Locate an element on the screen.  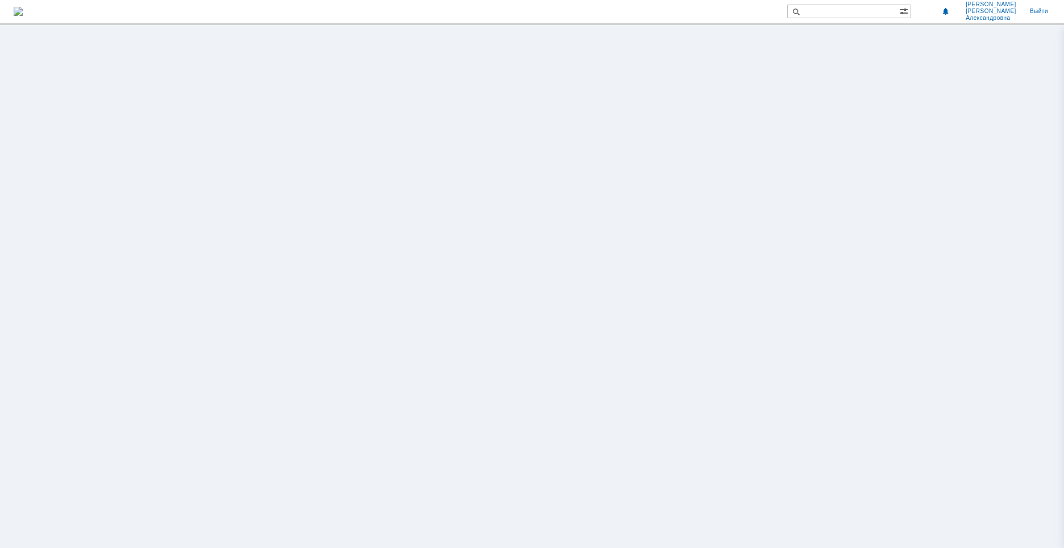
span: Александровна is located at coordinates (990, 18).